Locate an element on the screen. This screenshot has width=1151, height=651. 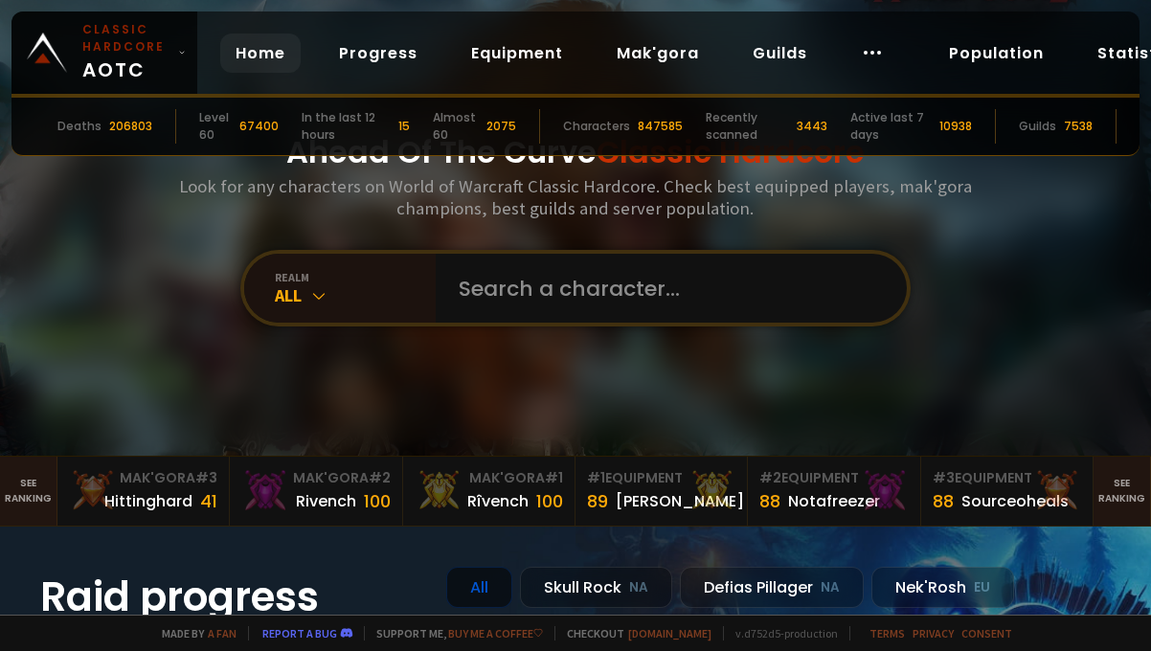
div: Notafreezer is located at coordinates (834, 501).